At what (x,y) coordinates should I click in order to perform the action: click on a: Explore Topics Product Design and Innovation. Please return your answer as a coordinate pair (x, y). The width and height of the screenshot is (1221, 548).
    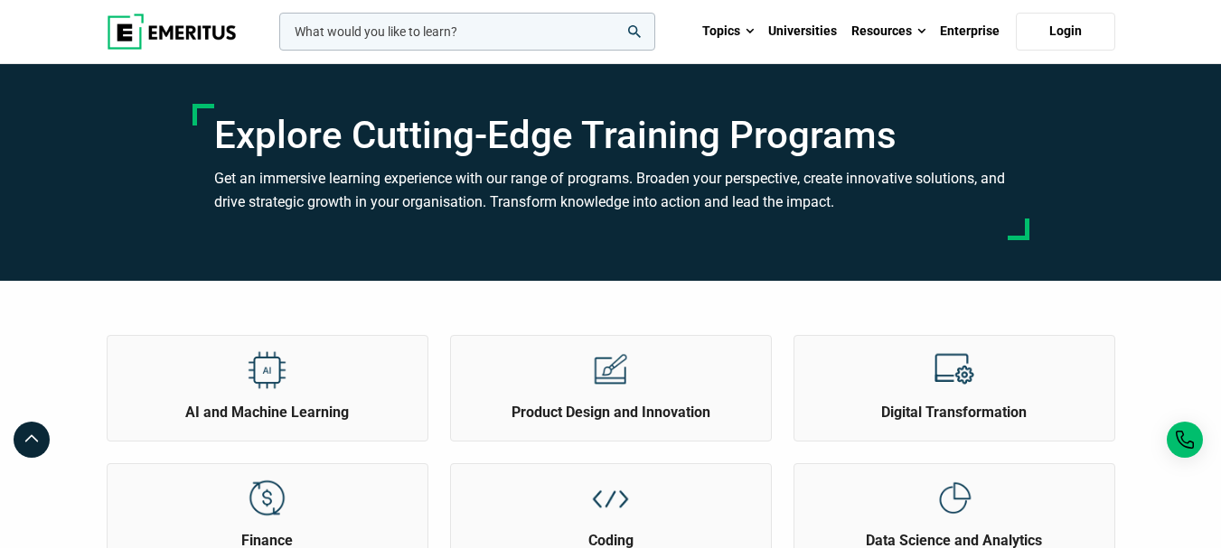
    Looking at the image, I should click on (611, 379).